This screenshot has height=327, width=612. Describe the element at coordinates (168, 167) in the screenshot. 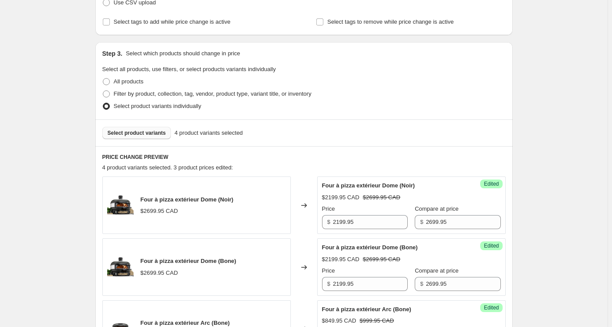

I see `span: 4 product variants selected. 3 product prices edited:` at that location.